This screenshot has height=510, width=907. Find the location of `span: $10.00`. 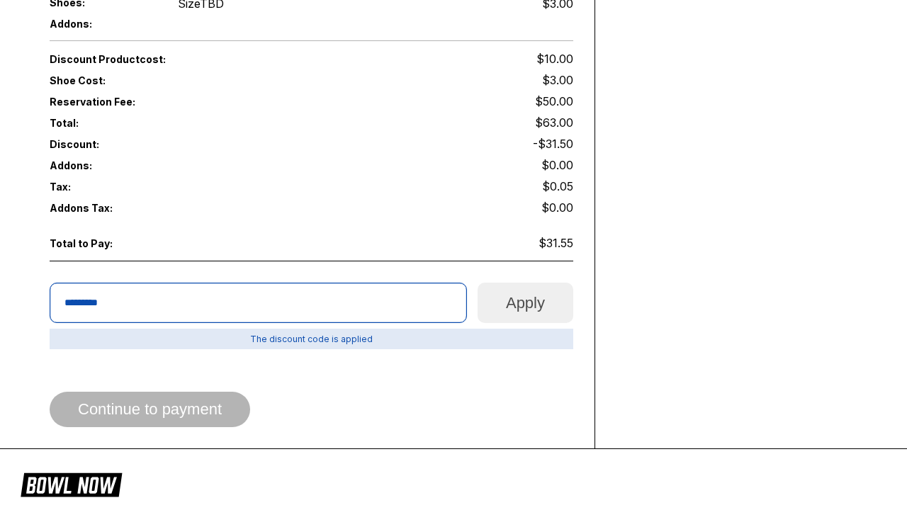

span: $10.00 is located at coordinates (555, 59).